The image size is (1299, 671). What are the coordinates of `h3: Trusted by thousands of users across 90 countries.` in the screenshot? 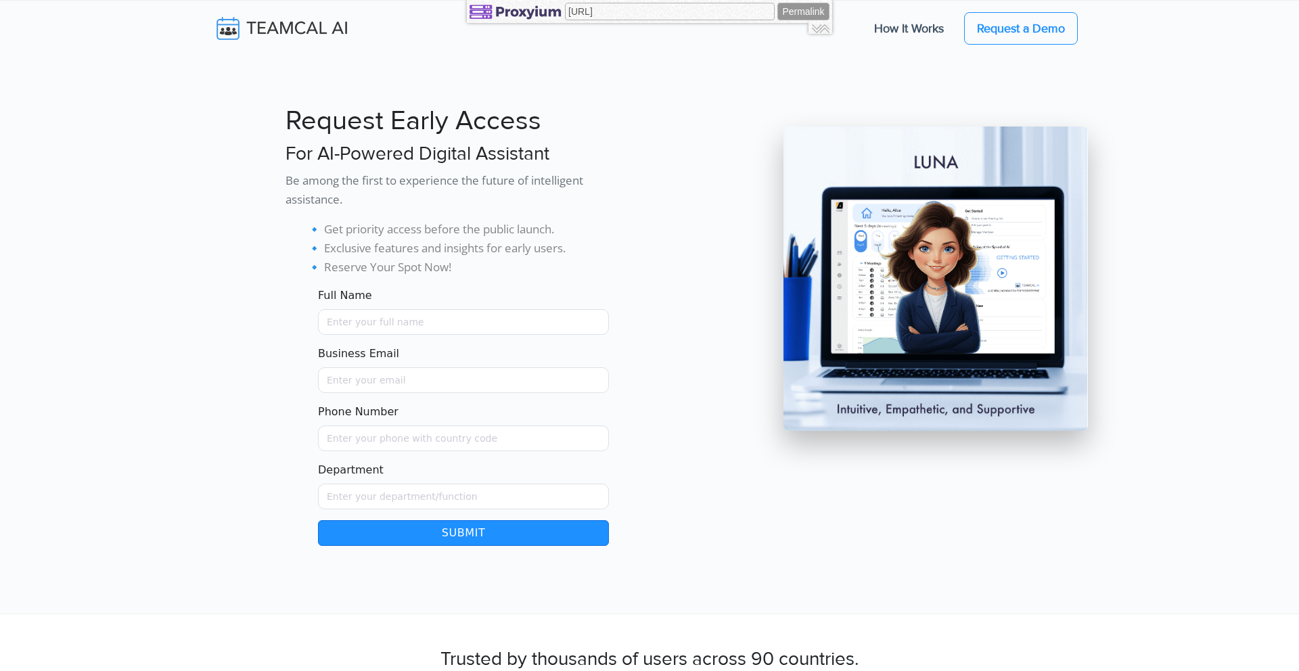 It's located at (649, 659).